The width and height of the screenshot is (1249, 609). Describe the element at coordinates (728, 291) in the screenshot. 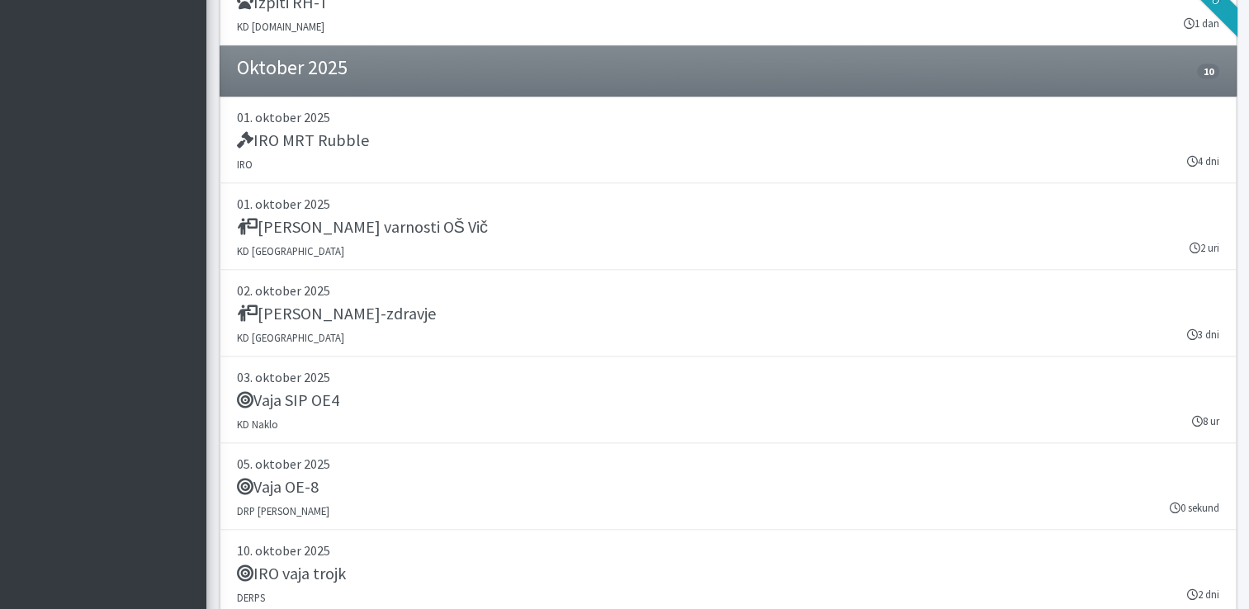

I see `p: 02. oktober 2025` at that location.